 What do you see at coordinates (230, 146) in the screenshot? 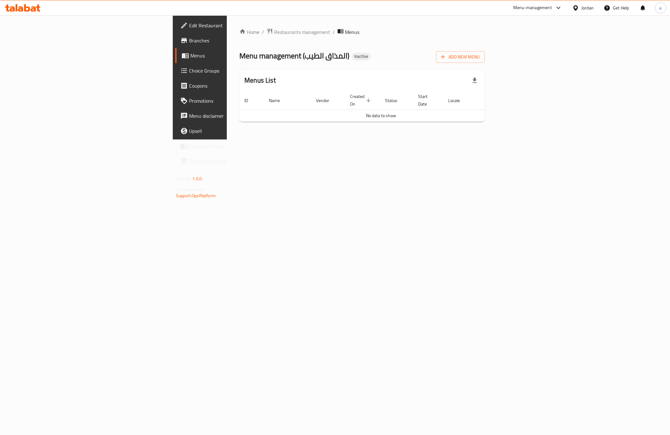
I see `a: Coverage Report` at bounding box center [230, 146].